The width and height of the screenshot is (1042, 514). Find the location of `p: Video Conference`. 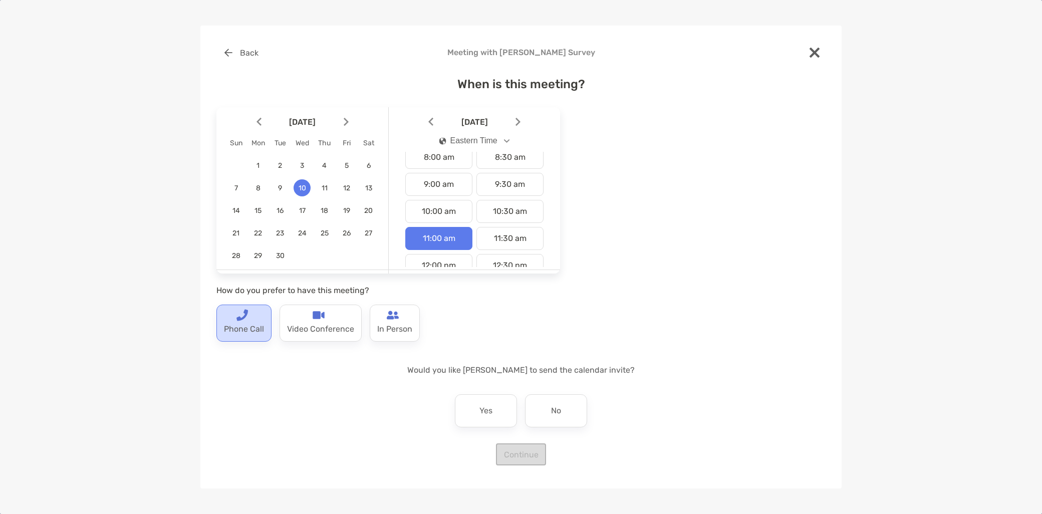

p: Video Conference is located at coordinates (321, 329).